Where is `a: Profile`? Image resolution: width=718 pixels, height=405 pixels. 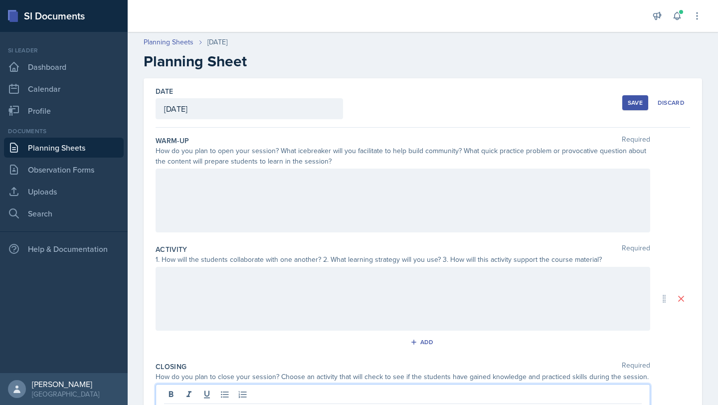 a: Profile is located at coordinates (64, 111).